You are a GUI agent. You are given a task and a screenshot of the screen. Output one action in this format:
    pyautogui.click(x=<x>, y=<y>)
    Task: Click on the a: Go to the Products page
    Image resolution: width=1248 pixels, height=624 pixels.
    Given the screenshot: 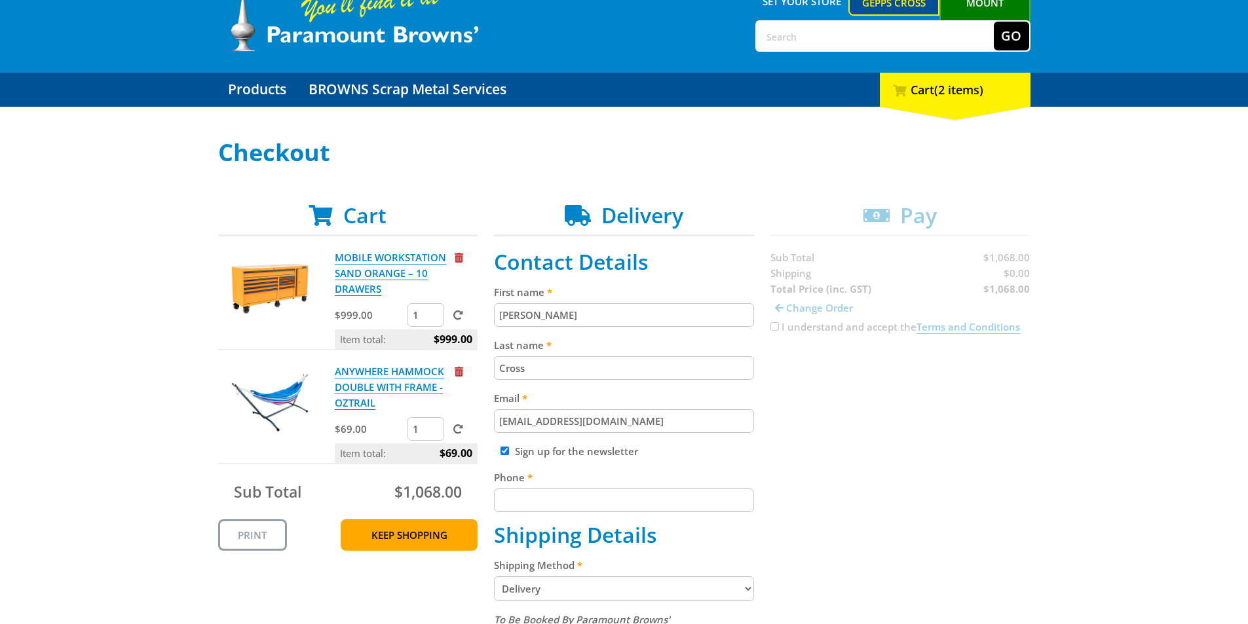 What is the action you would take?
    pyautogui.click(x=257, y=90)
    